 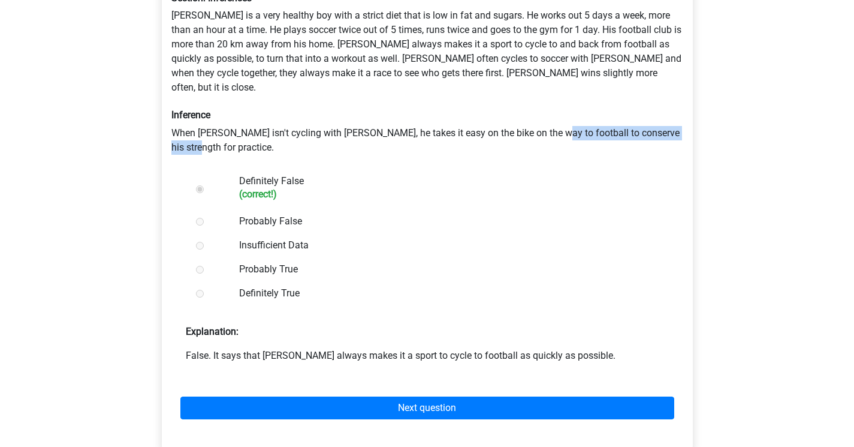 What do you see at coordinates (447, 245) in the screenshot?
I see `label: Insufficient Data` at bounding box center [447, 245].